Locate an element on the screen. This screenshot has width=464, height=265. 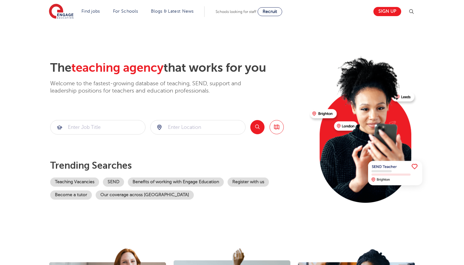
p: Welcome to the fastest-growing database of teaching, SEND, support and leadership positions for t... is located at coordinates (154, 87).